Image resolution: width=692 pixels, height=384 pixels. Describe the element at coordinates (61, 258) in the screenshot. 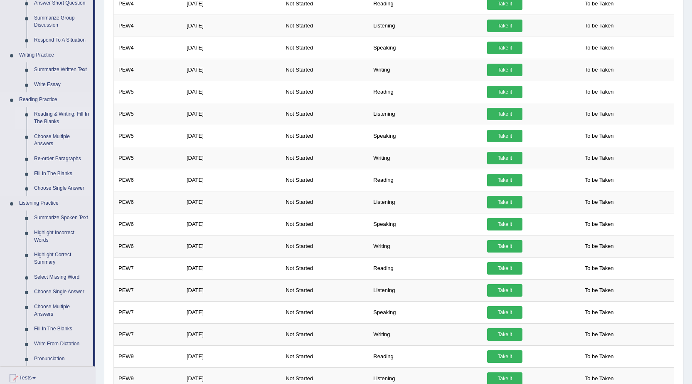

I see `a: Highlight Correct Summary` at that location.